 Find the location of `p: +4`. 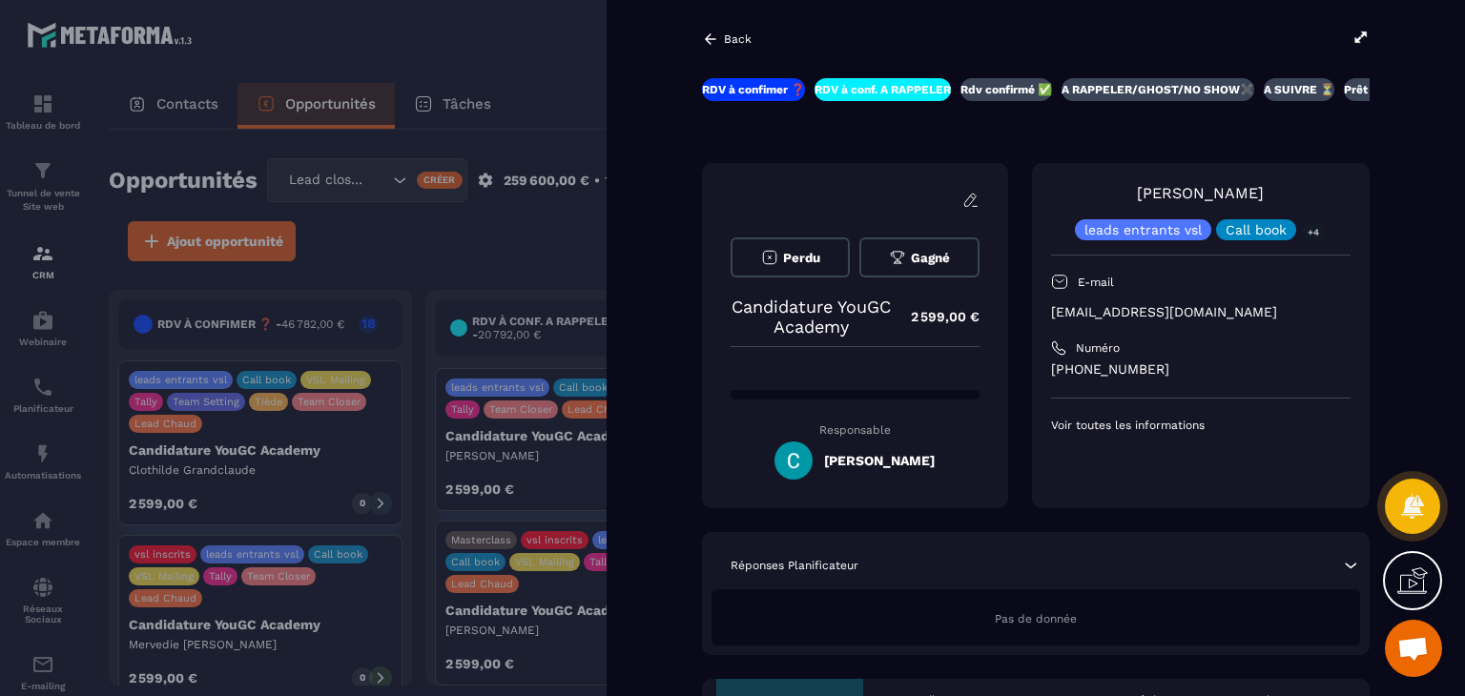

p: +4 is located at coordinates (1313, 232).